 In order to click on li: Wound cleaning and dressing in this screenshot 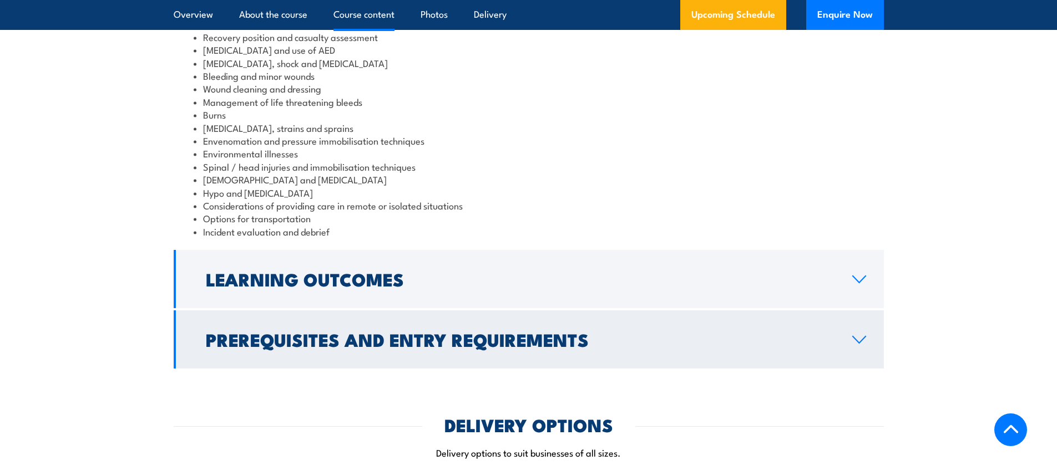, I will do `click(529, 88)`.